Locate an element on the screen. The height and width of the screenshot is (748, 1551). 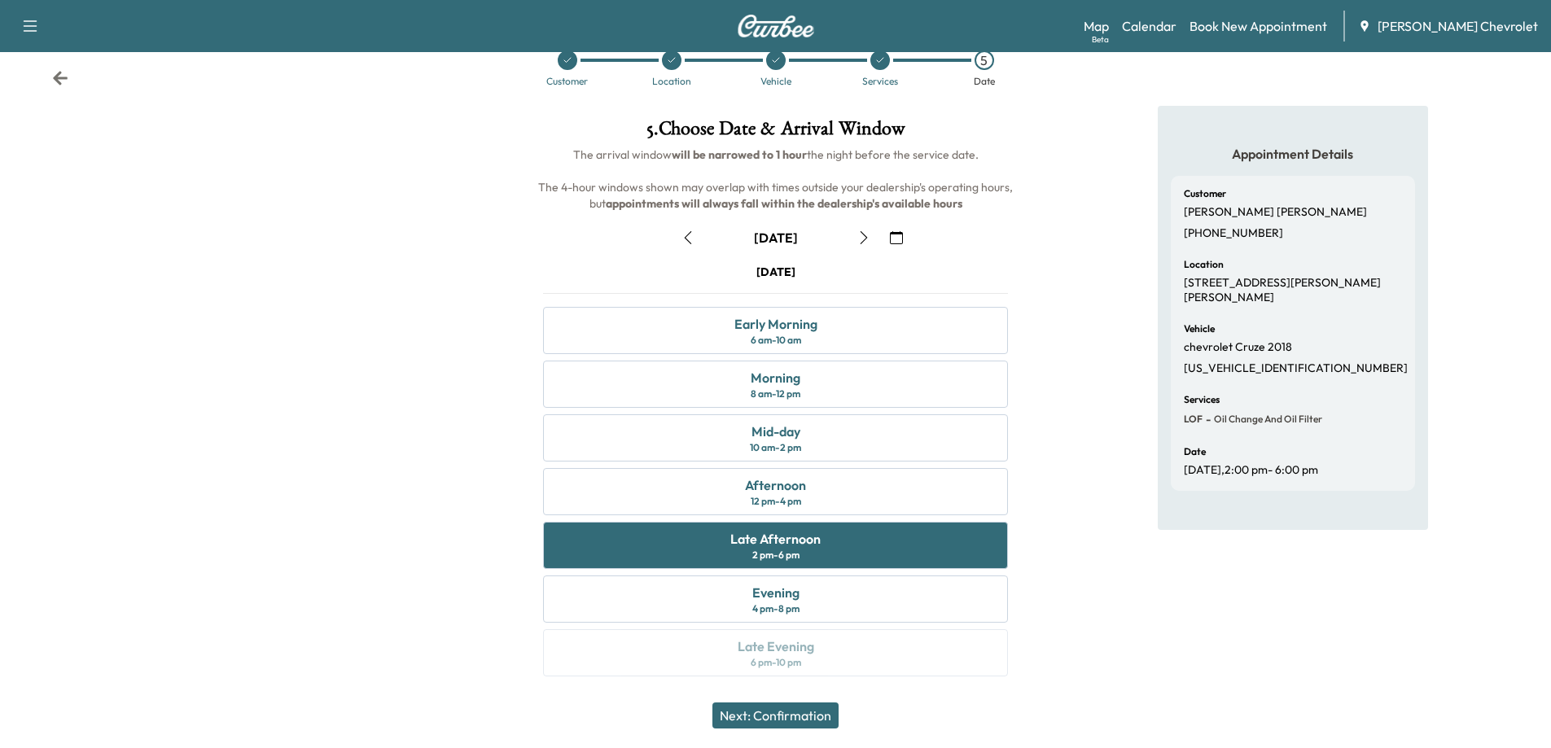
div: Afternoon is located at coordinates (775, 485).